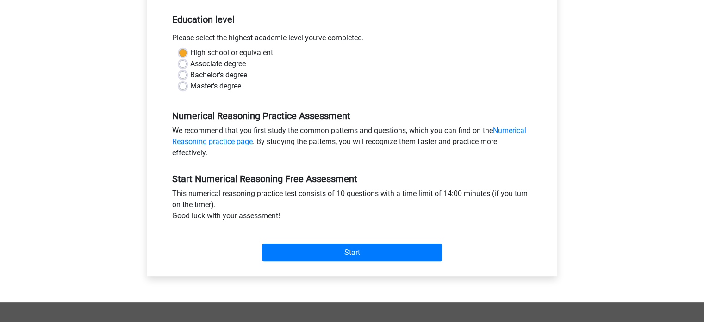 This screenshot has height=322, width=704. What do you see at coordinates (231, 53) in the screenshot?
I see `label: High school or equivalent` at bounding box center [231, 53].